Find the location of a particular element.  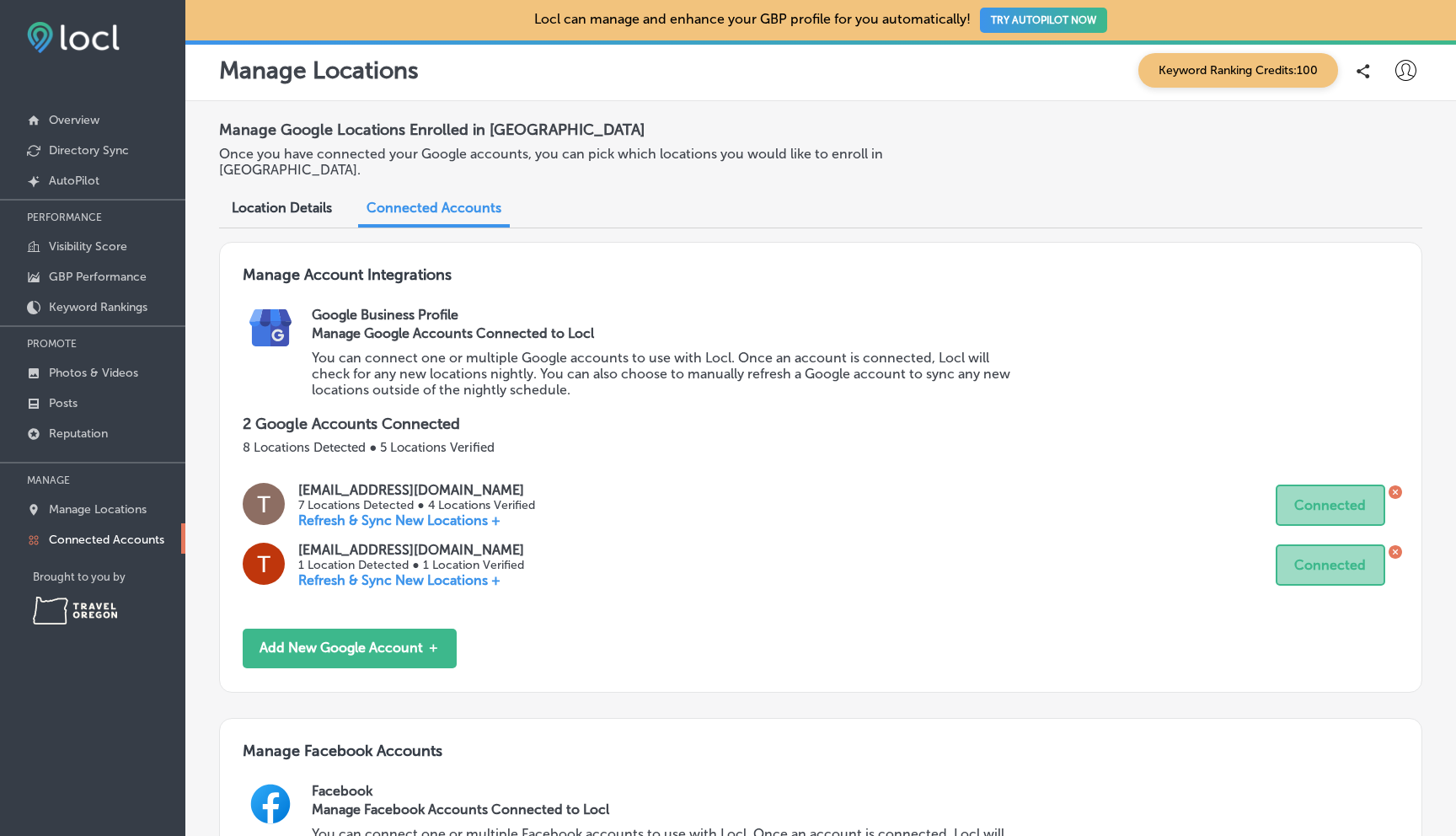

p: Connected Accounts is located at coordinates (106, 539).